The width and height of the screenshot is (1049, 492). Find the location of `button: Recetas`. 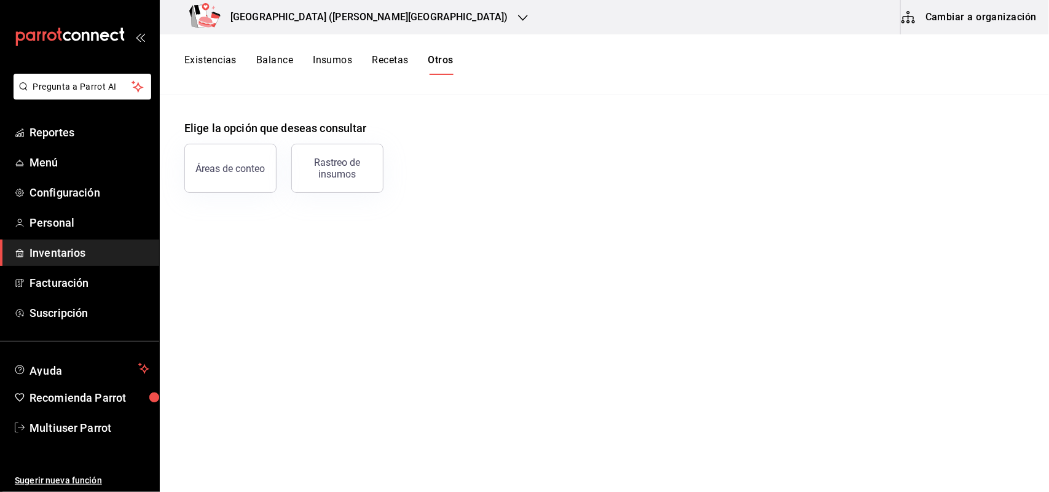

button: Recetas is located at coordinates (390, 65).